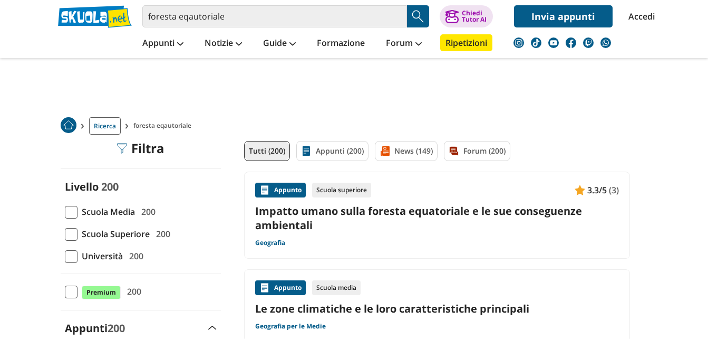 This screenshot has width=708, height=339. I want to click on span: Ricerca, so click(105, 125).